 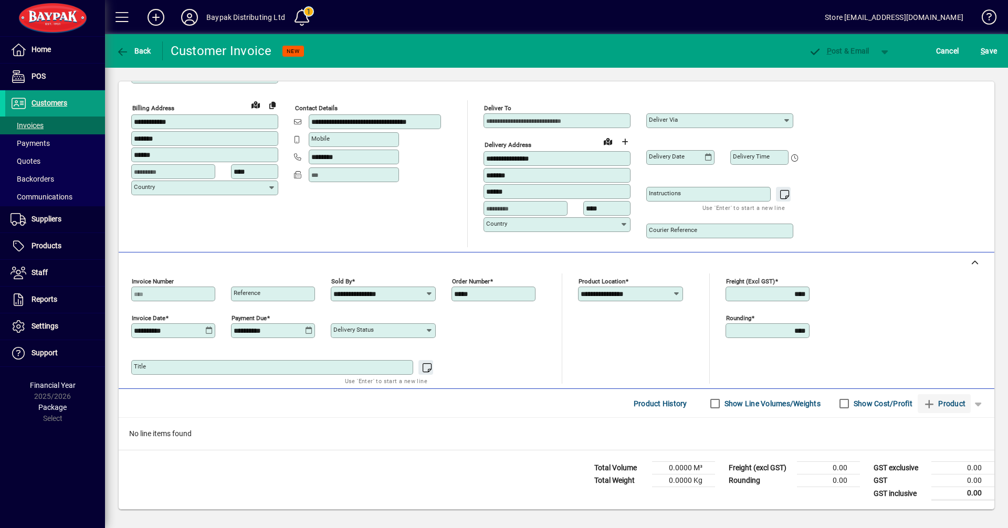 What do you see at coordinates (55, 143) in the screenshot?
I see `a: Payments` at bounding box center [55, 143].